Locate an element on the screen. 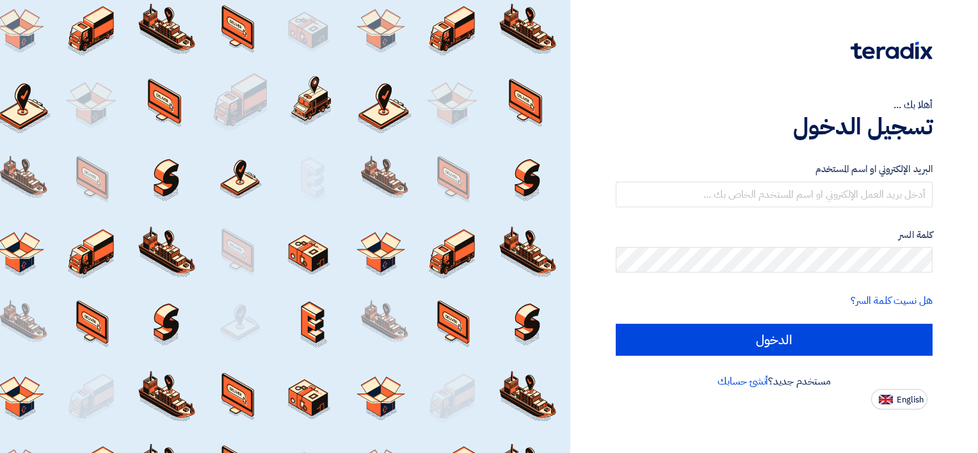 The width and height of the screenshot is (978, 453). div: أهلا بك ... is located at coordinates (774, 105).